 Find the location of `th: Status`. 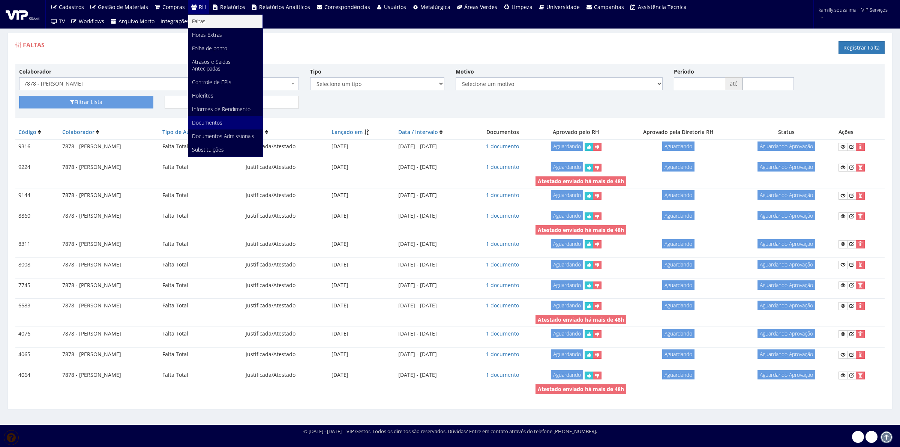

th: Status is located at coordinates (787, 132).